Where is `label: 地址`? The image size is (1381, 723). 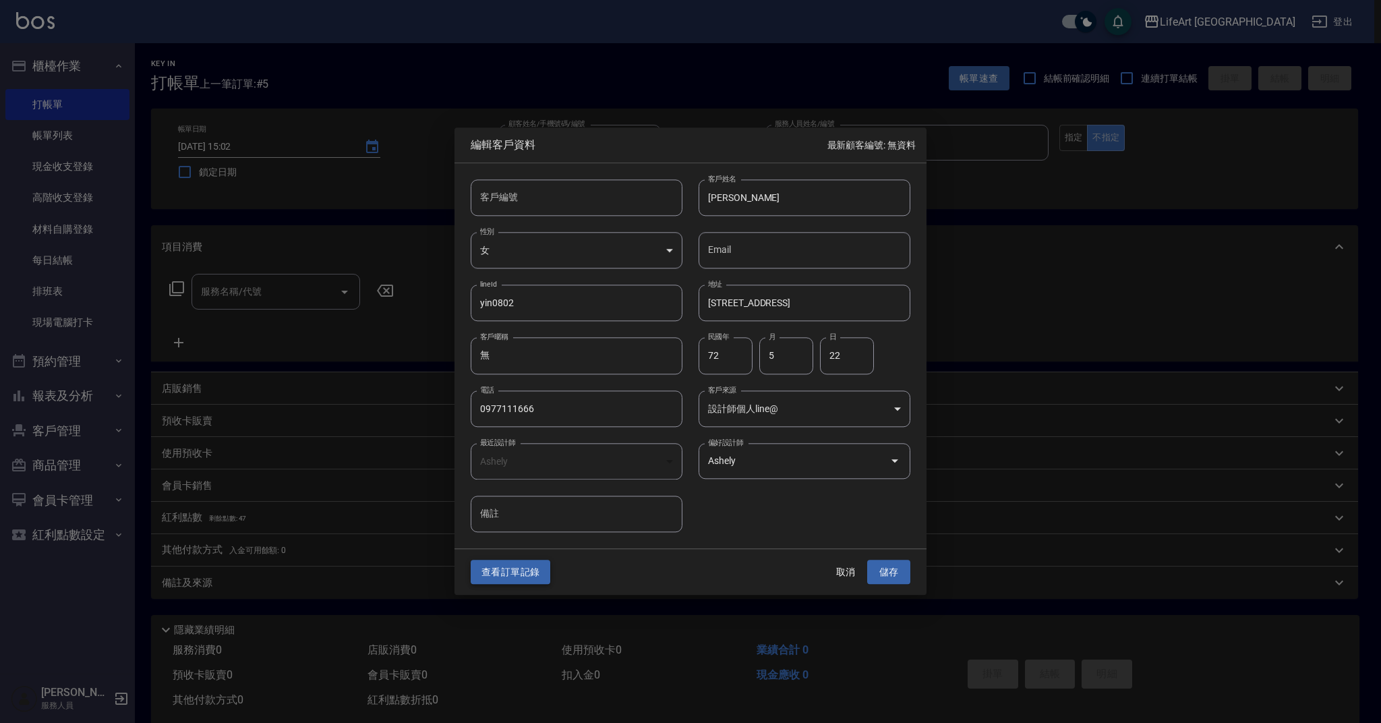 label: 地址 is located at coordinates (715, 284).